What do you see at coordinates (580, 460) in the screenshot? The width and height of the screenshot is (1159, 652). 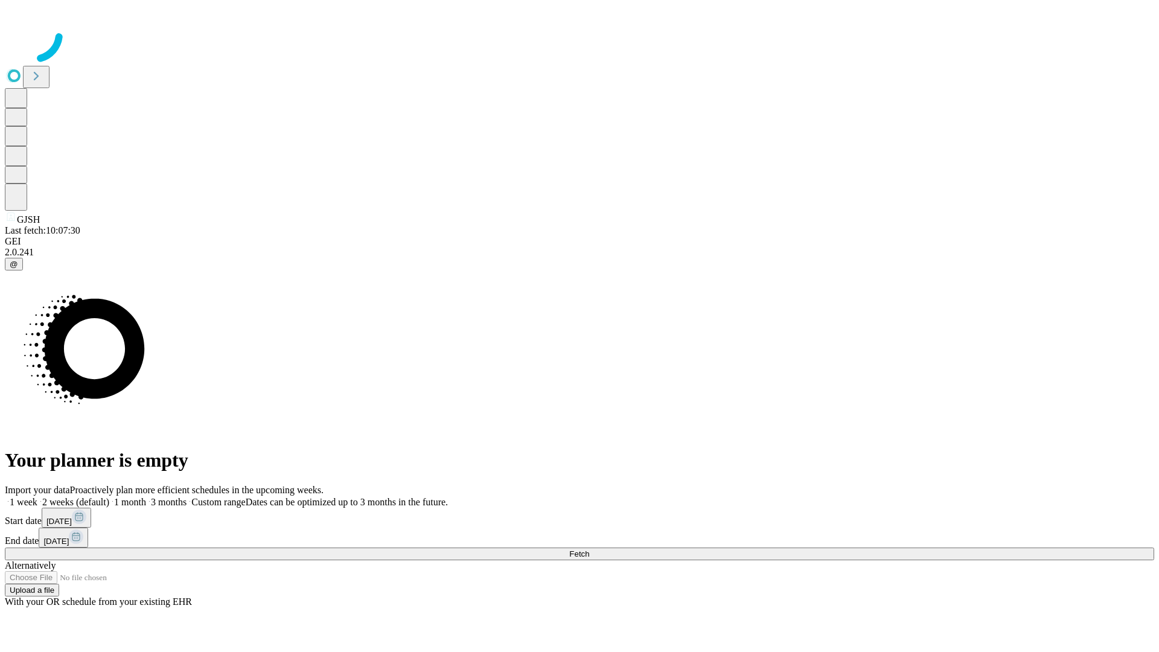 I see `h1: Your planner is empty` at bounding box center [580, 460].